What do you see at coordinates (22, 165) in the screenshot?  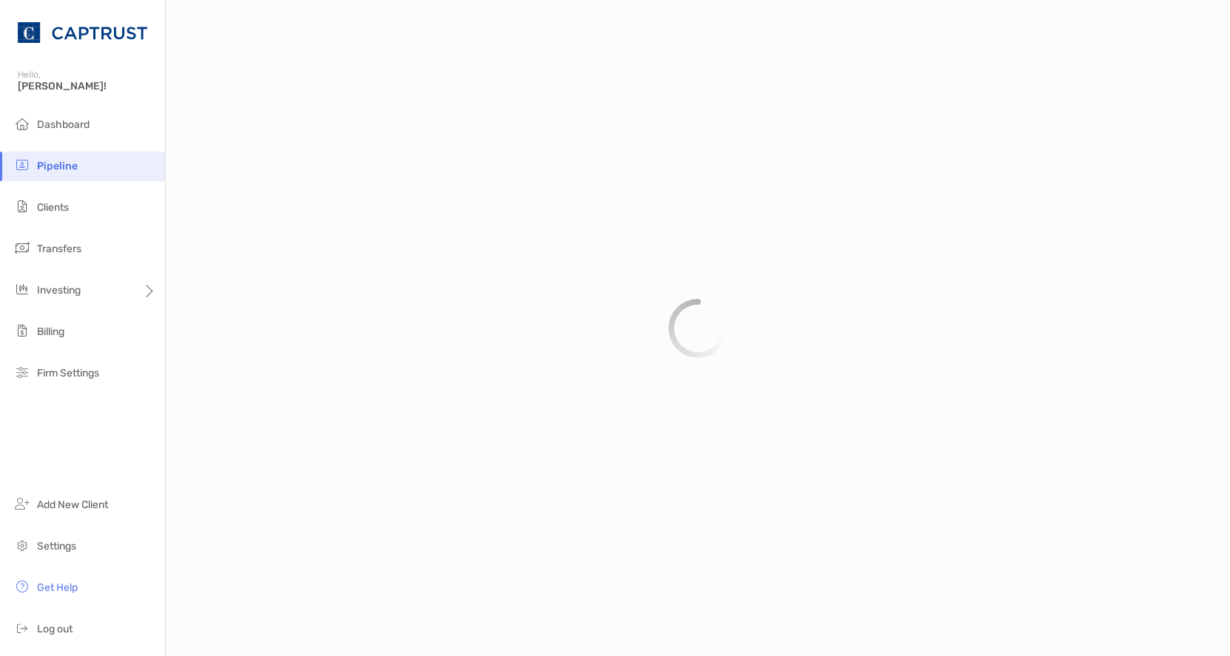 I see `img: pipeline icon` at bounding box center [22, 165].